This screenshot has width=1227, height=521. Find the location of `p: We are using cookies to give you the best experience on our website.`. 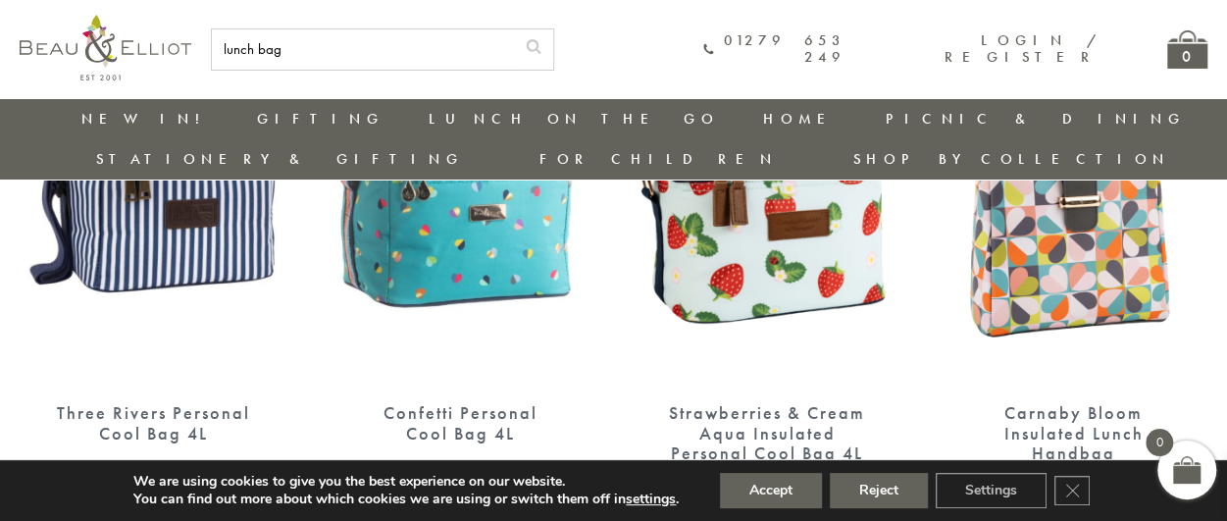

p: We are using cookies to give you the best experience on our website. is located at coordinates (406, 482).